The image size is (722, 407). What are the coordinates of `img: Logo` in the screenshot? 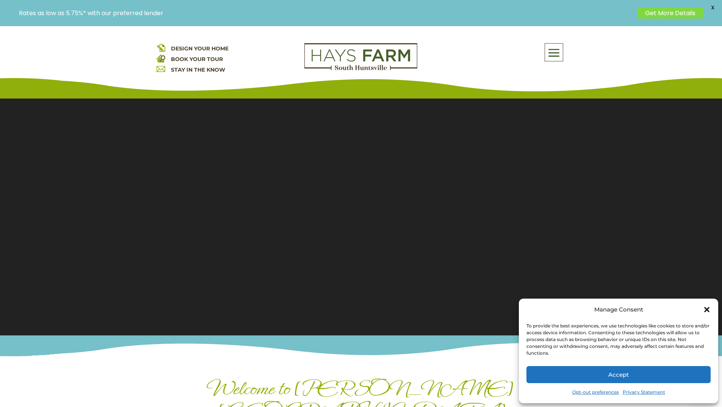 It's located at (361, 57).